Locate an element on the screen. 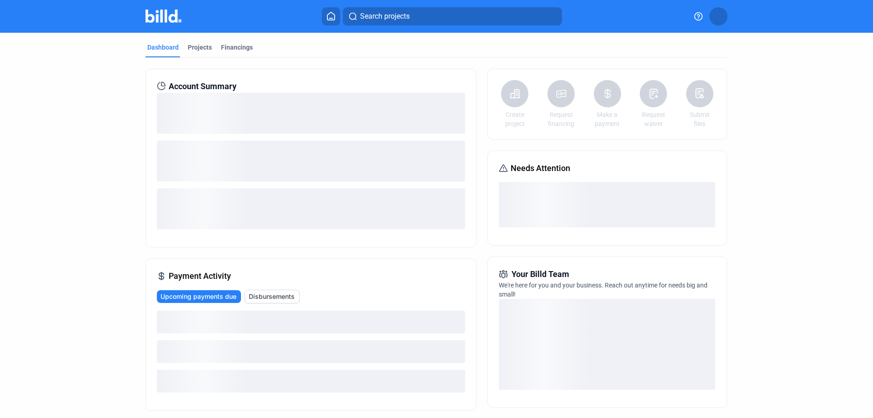  div: Financings is located at coordinates (237, 47).